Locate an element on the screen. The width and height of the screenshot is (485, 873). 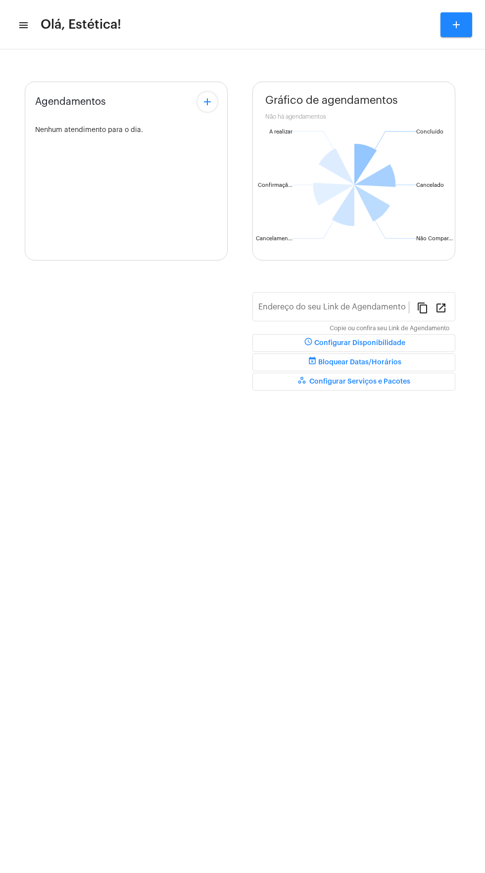
span: Olá, Estética! is located at coordinates (81, 25).